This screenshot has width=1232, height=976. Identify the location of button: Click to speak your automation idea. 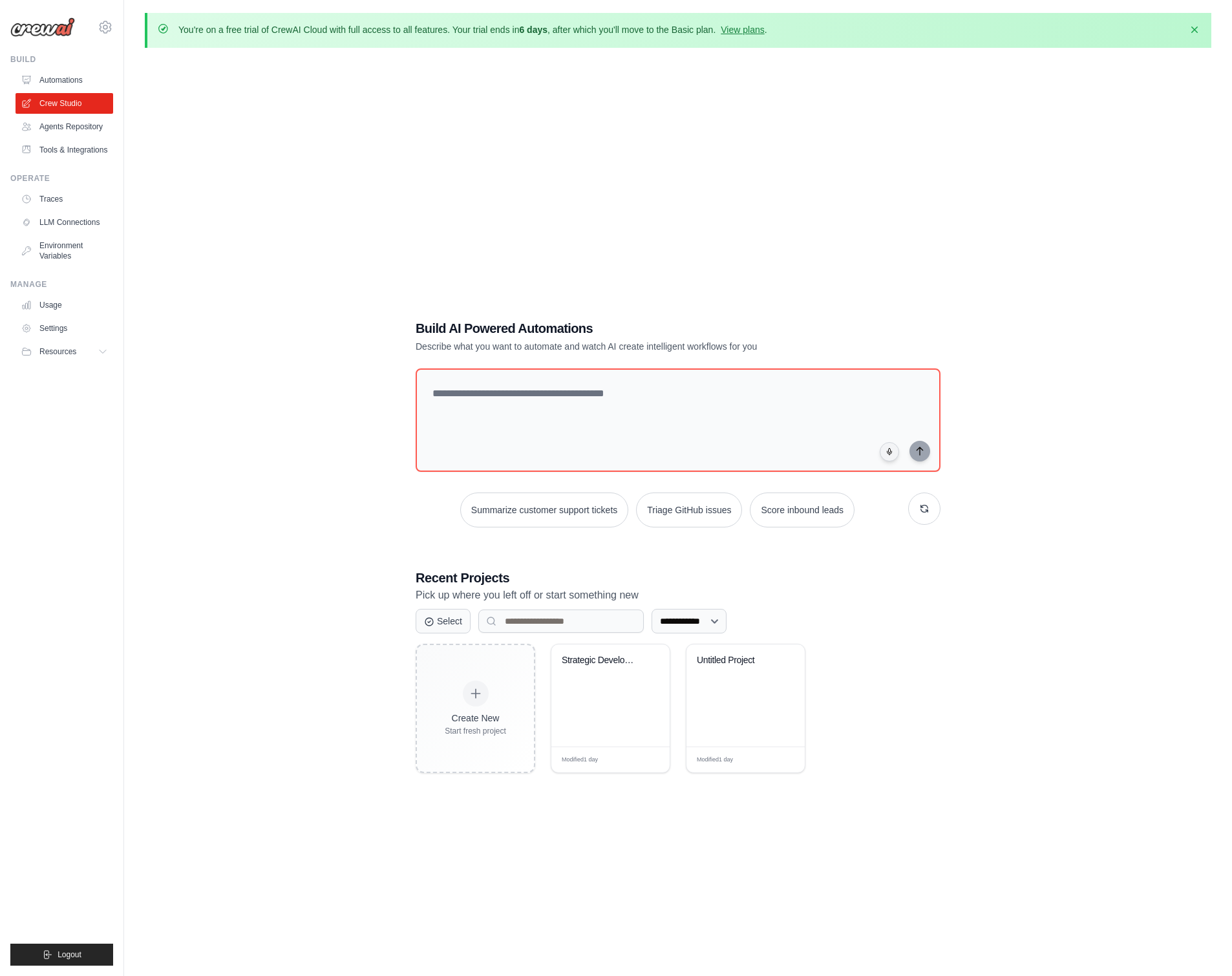
(889, 452).